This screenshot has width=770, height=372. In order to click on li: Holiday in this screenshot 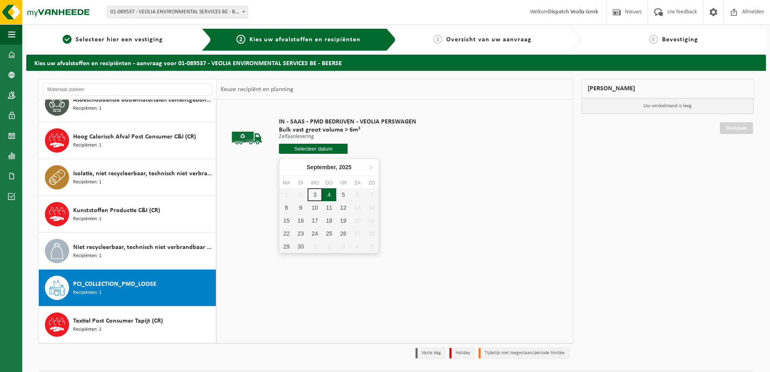, I will do `click(462, 353)`.